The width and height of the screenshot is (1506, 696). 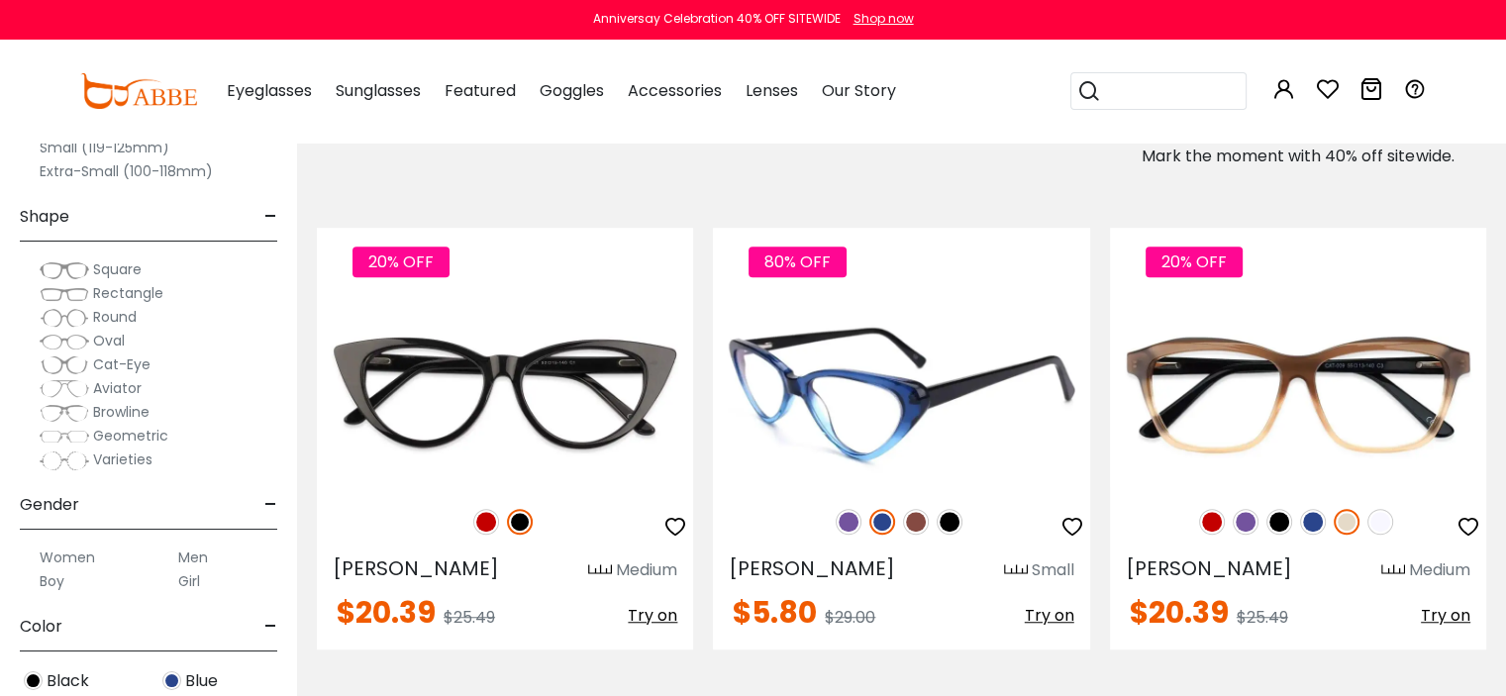 What do you see at coordinates (901, 393) in the screenshot?
I see `img: Blue Hannah - Acetate ,Universal Bridge Fit` at bounding box center [901, 393].